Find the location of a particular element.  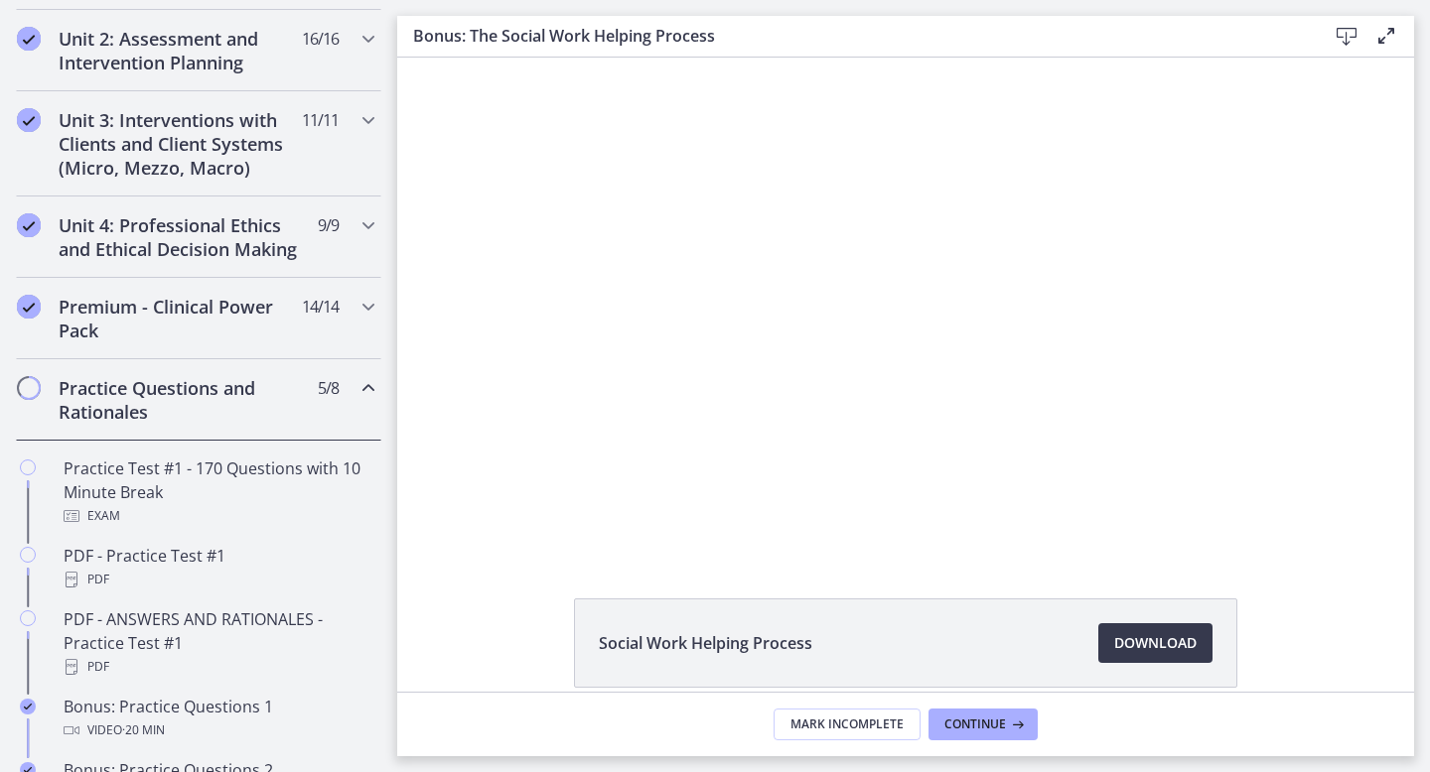

span: 9 / 9 is located at coordinates (328, 225).